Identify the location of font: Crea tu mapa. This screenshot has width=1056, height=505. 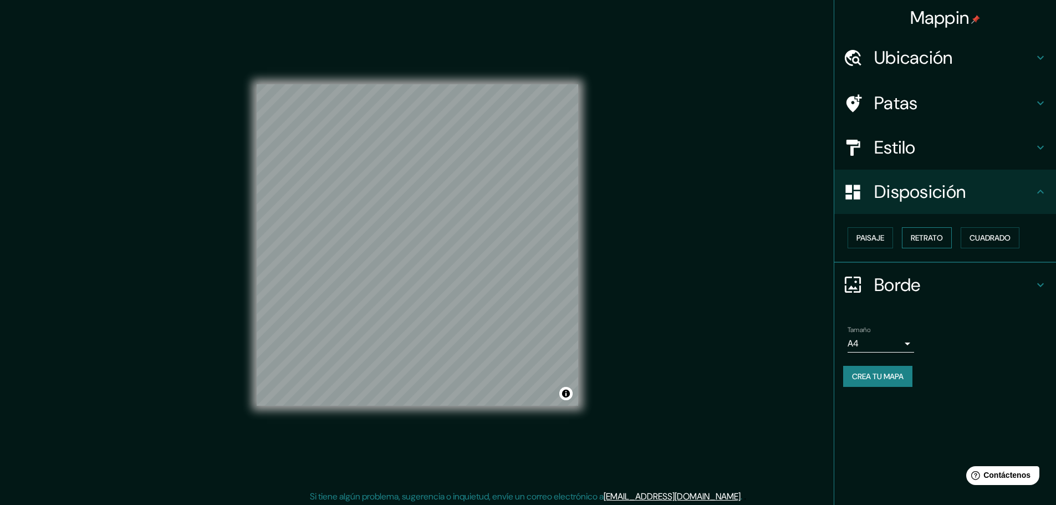
(877, 376).